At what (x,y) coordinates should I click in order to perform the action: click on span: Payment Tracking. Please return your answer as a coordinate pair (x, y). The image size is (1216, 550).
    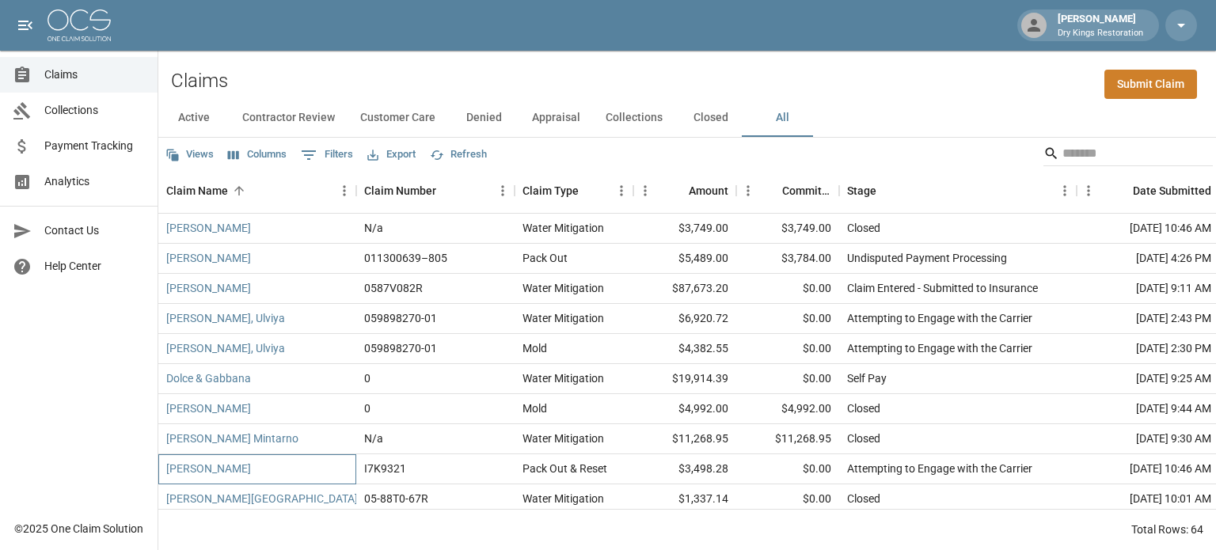
    Looking at the image, I should click on (94, 146).